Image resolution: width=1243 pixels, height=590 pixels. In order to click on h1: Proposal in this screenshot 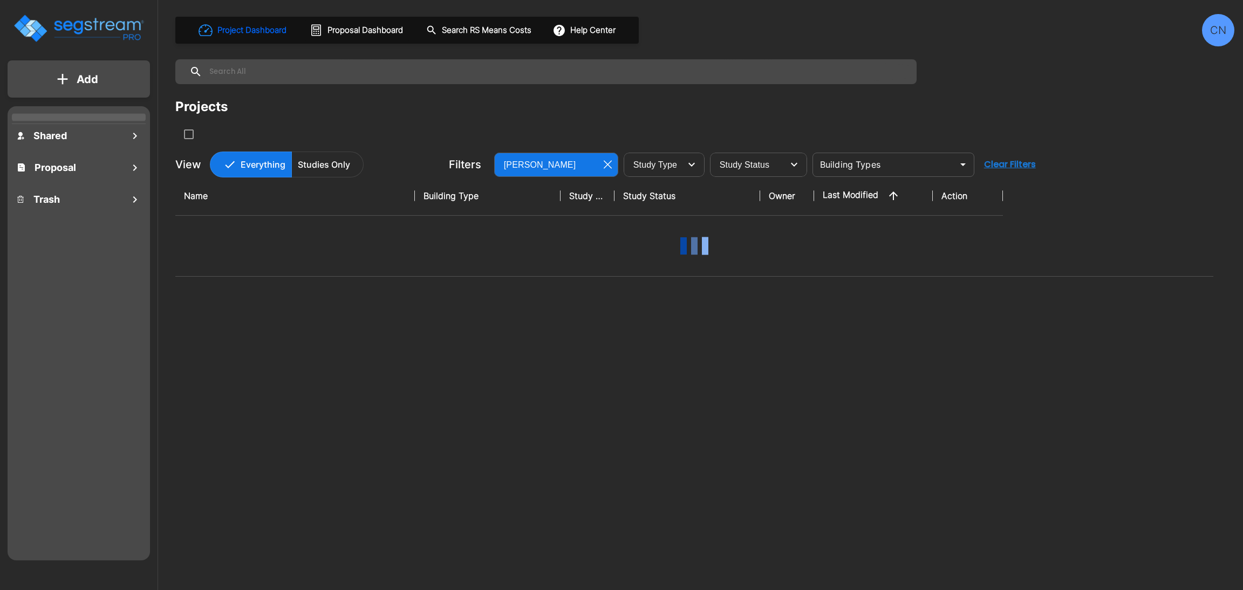, I will do `click(55, 167)`.